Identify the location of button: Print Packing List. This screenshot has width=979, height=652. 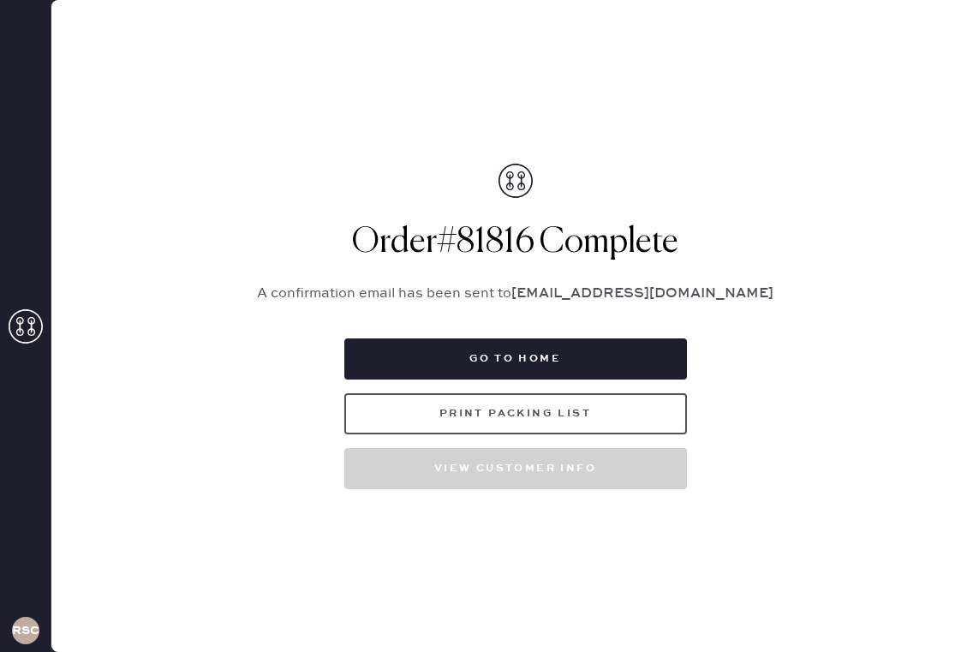
(516, 414).